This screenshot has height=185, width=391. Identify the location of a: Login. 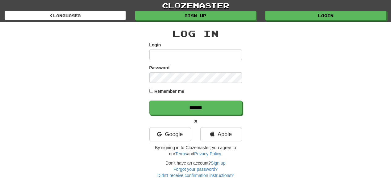
(326, 15).